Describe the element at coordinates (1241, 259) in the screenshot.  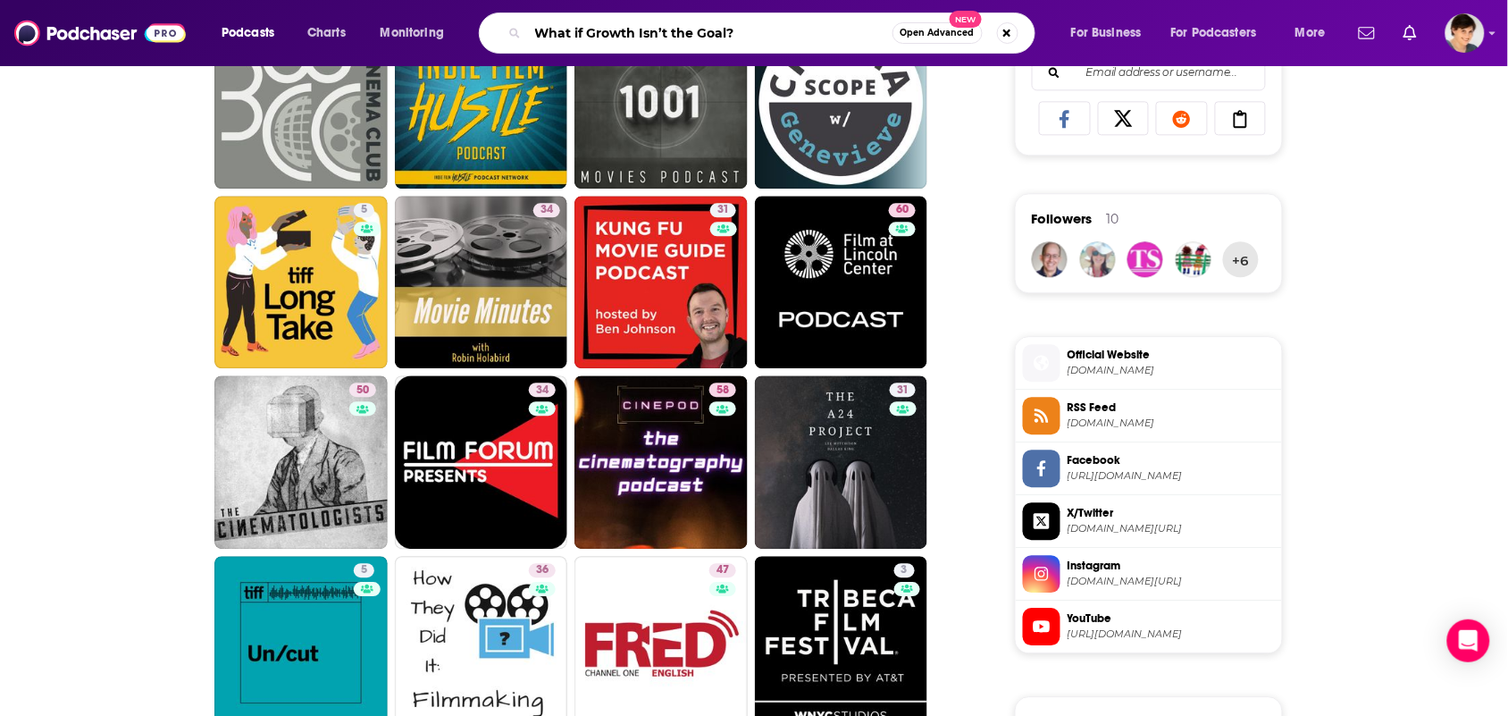
I see `button: +6` at that location.